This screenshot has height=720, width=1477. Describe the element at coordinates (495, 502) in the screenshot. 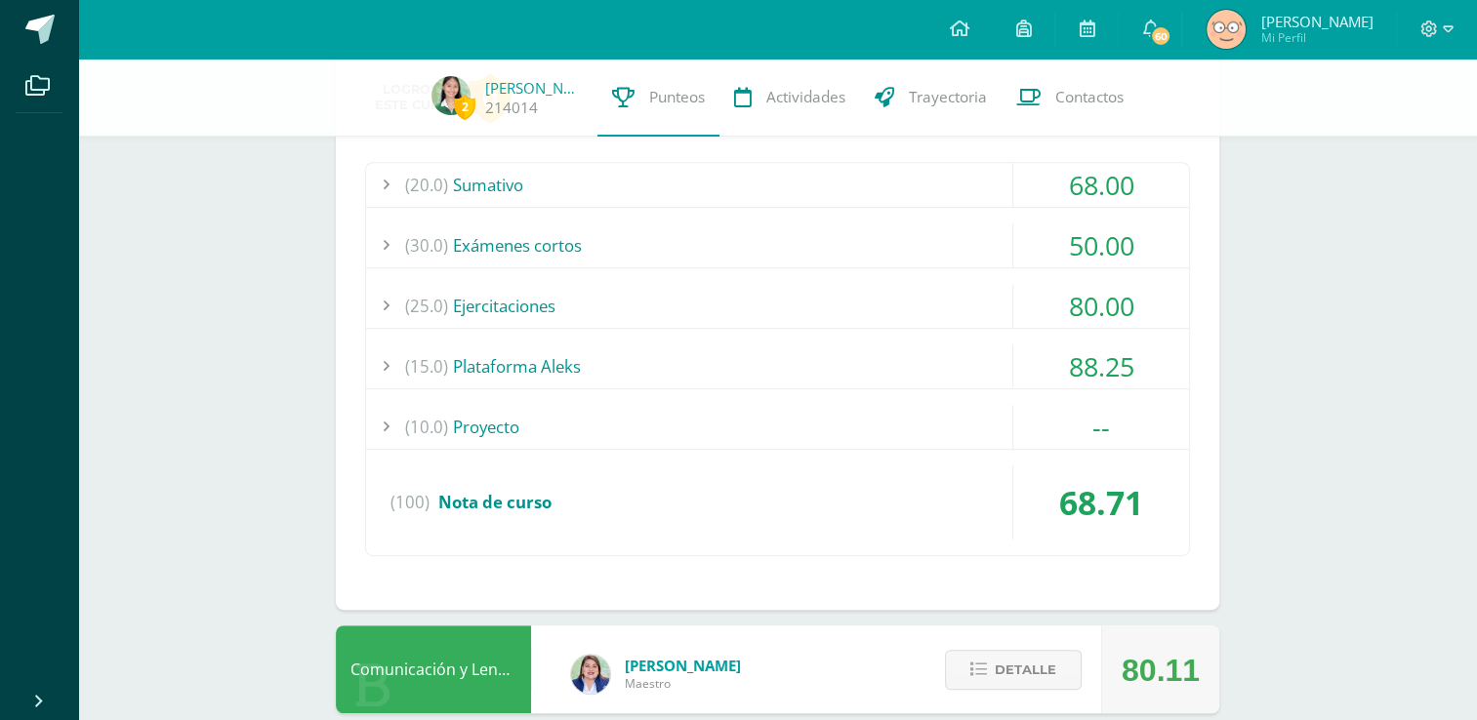

I see `span: Nota de curso` at that location.